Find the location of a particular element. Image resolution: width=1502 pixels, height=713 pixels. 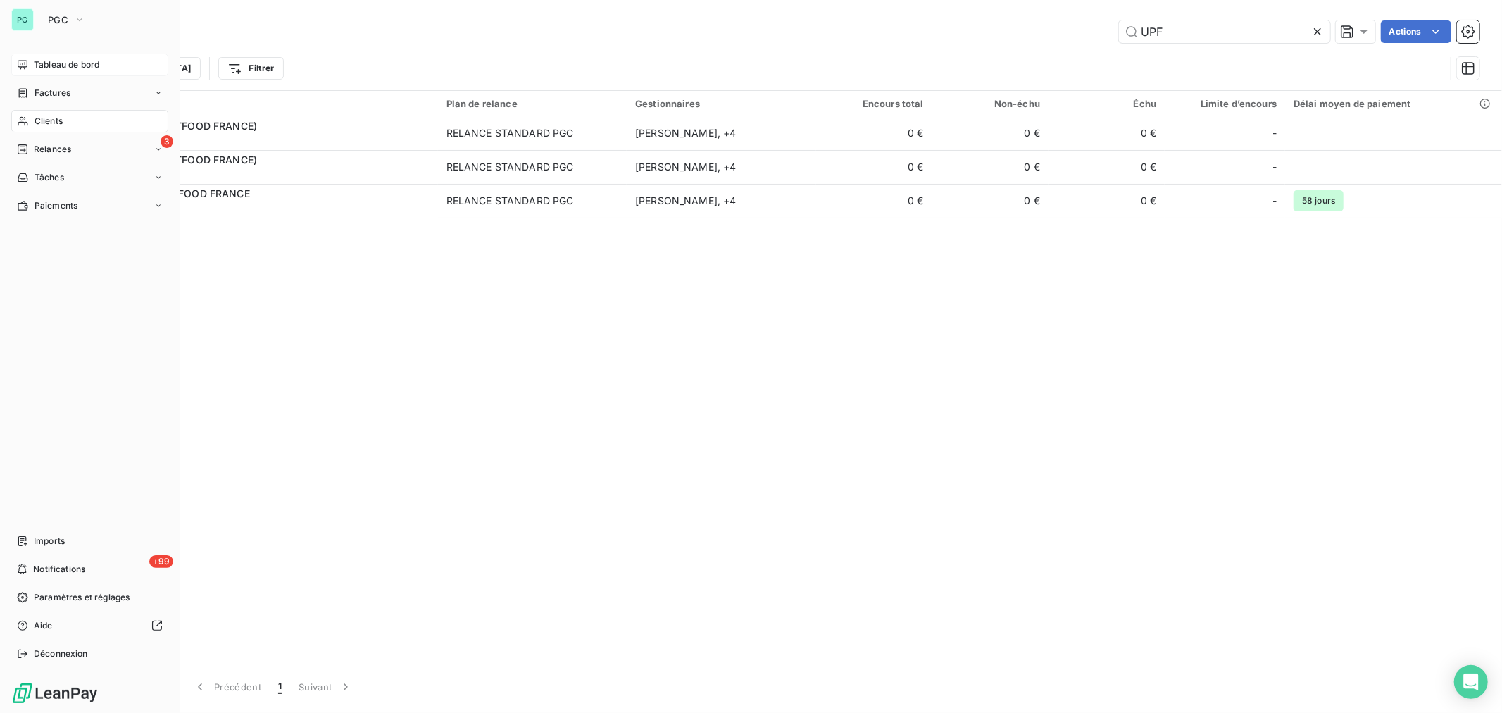

span: Tableau de bord is located at coordinates (66, 65).